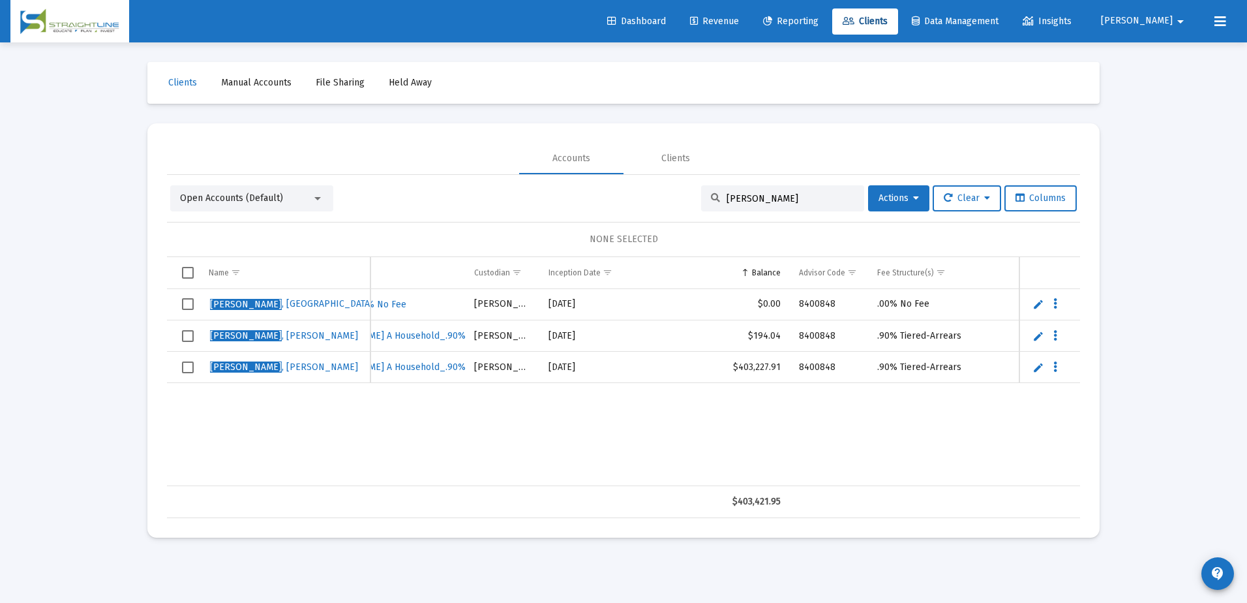 Image resolution: width=1247 pixels, height=603 pixels. I want to click on span: Show filter options for column 'Custodian', so click(517, 272).